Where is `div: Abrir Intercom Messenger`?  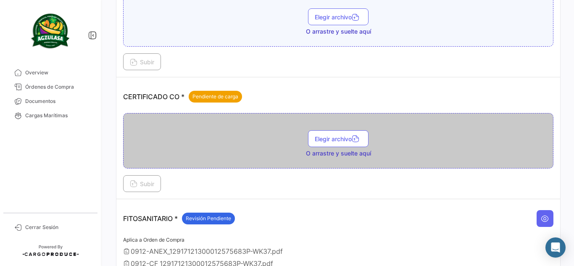
div: Abrir Intercom Messenger is located at coordinates (555, 247).